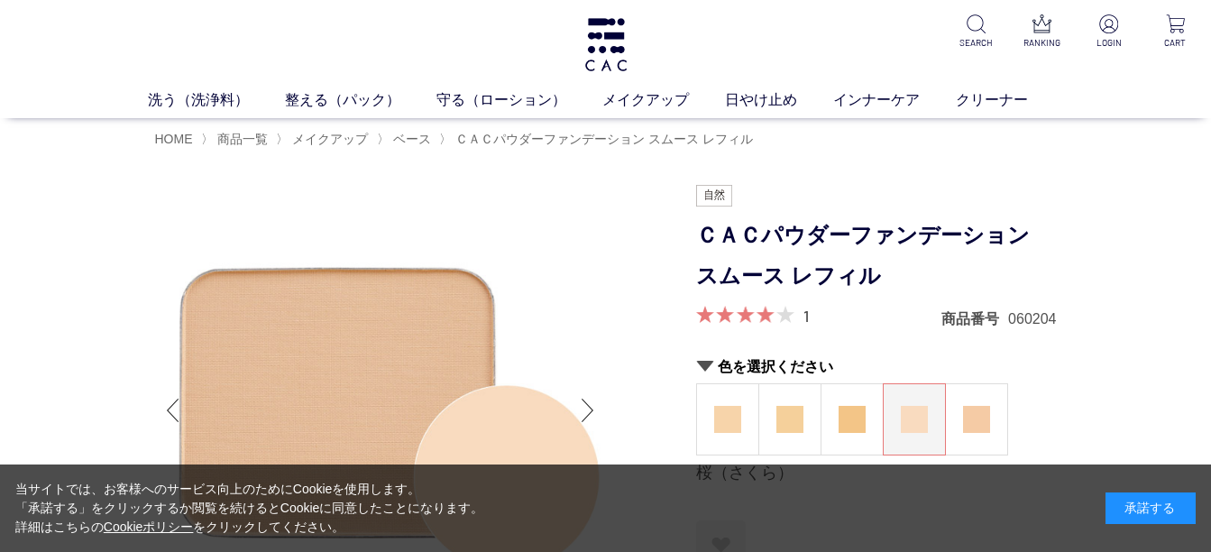  I want to click on span: HOME, so click(174, 139).